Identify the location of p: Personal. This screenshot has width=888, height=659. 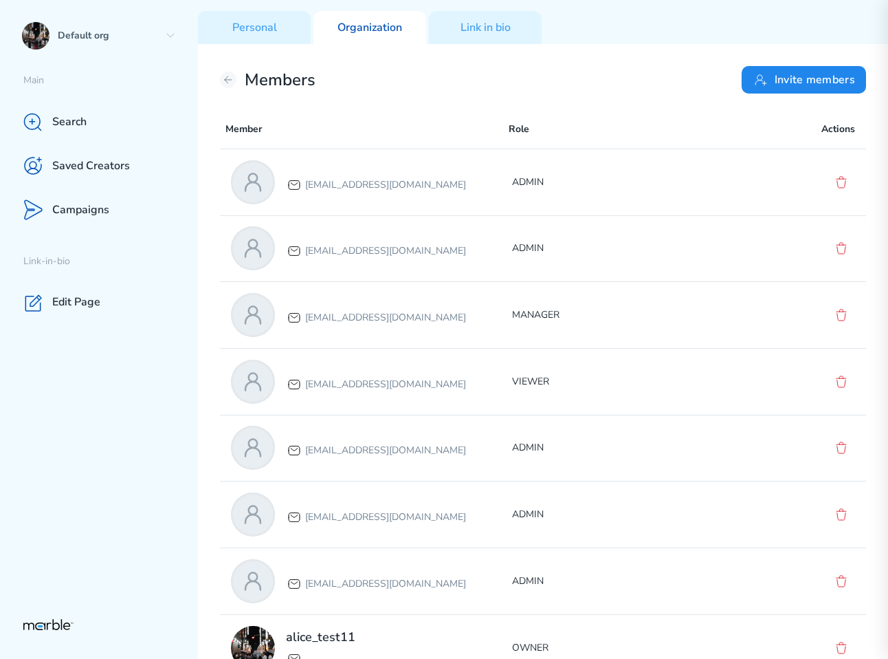
(254, 27).